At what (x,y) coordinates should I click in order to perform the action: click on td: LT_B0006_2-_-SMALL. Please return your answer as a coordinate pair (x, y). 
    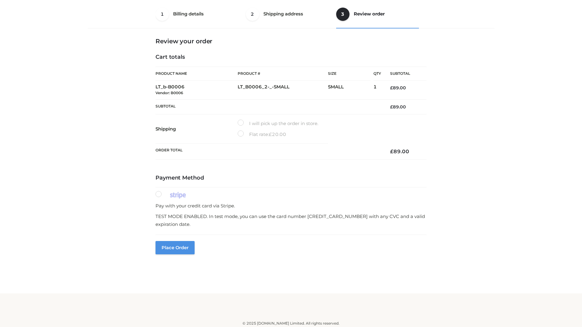
    Looking at the image, I should click on (283, 90).